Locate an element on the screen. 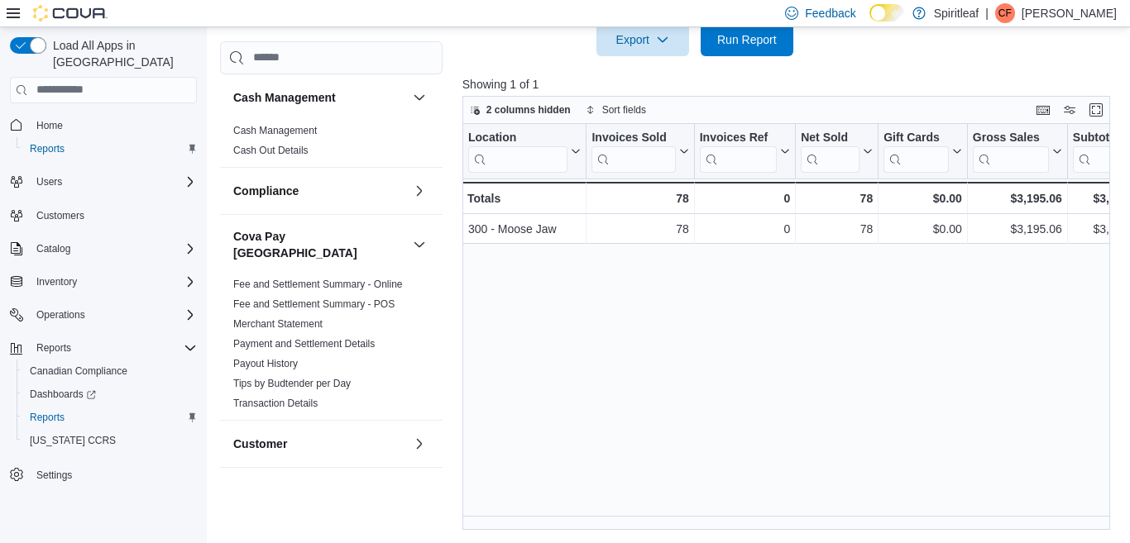 The image size is (1130, 543). p: Spiritleaf is located at coordinates (956, 13).